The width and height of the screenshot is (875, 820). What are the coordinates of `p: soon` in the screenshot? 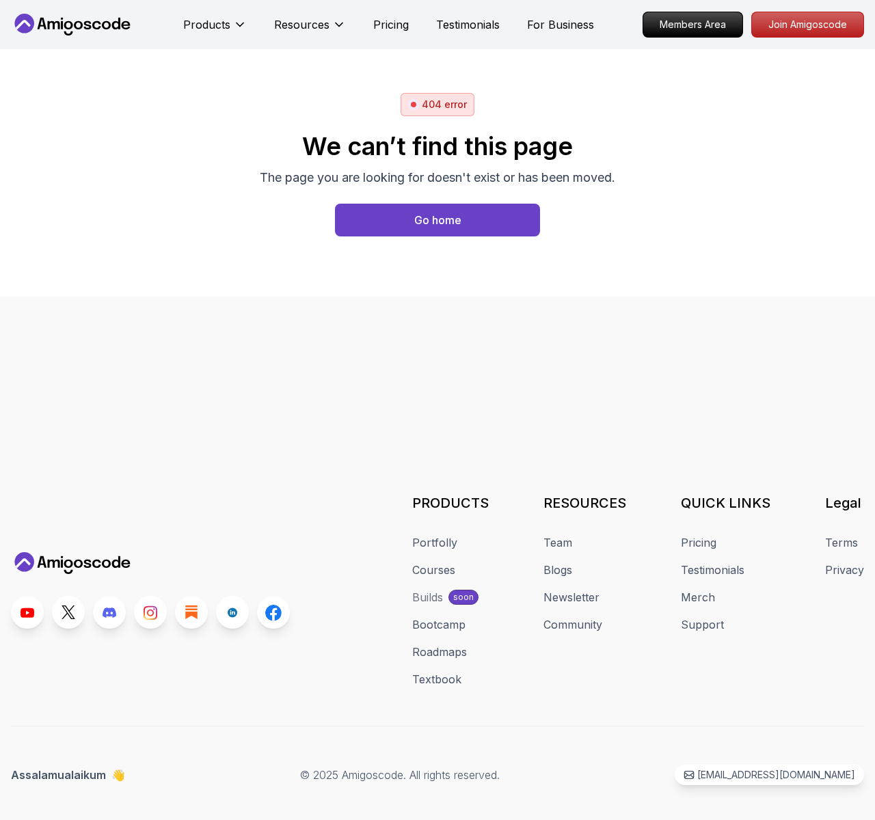 It's located at (463, 597).